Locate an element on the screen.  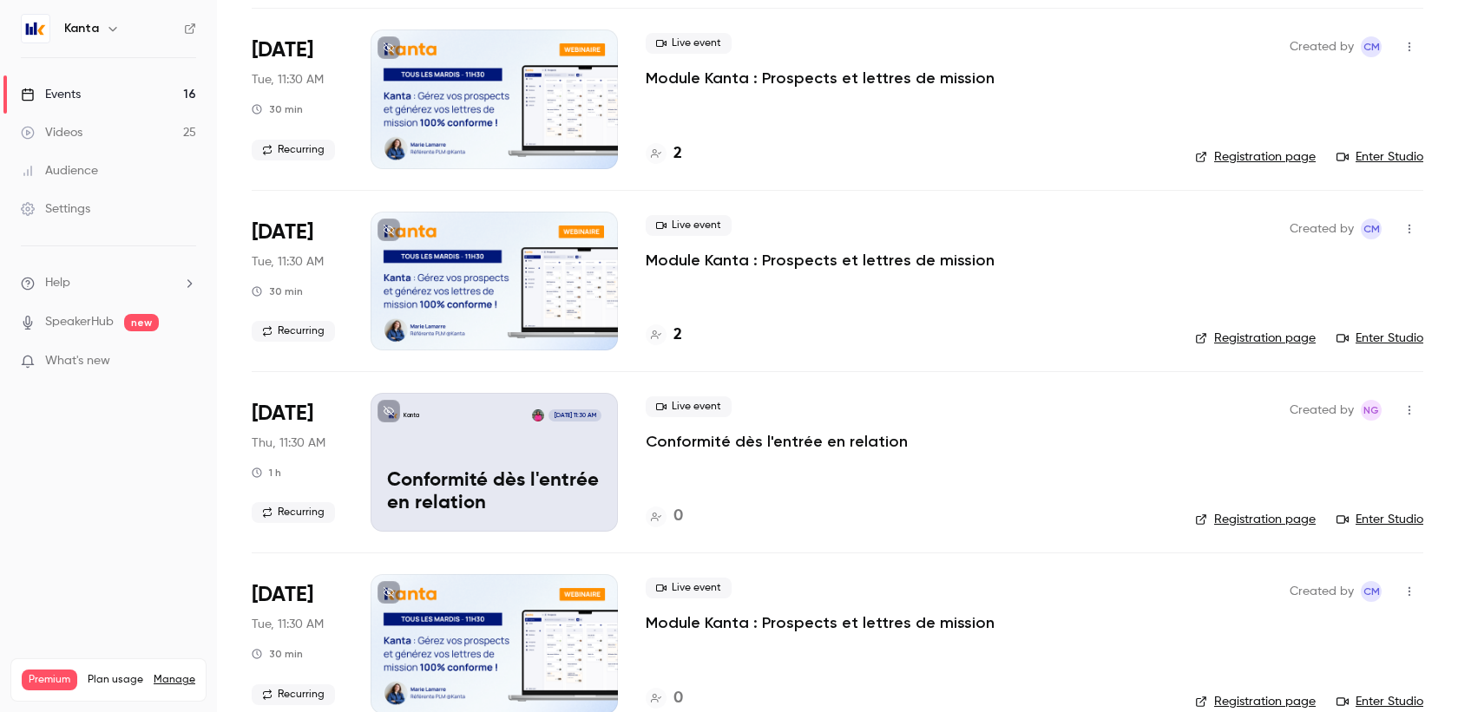
a: SpeakerHub is located at coordinates (79, 322).